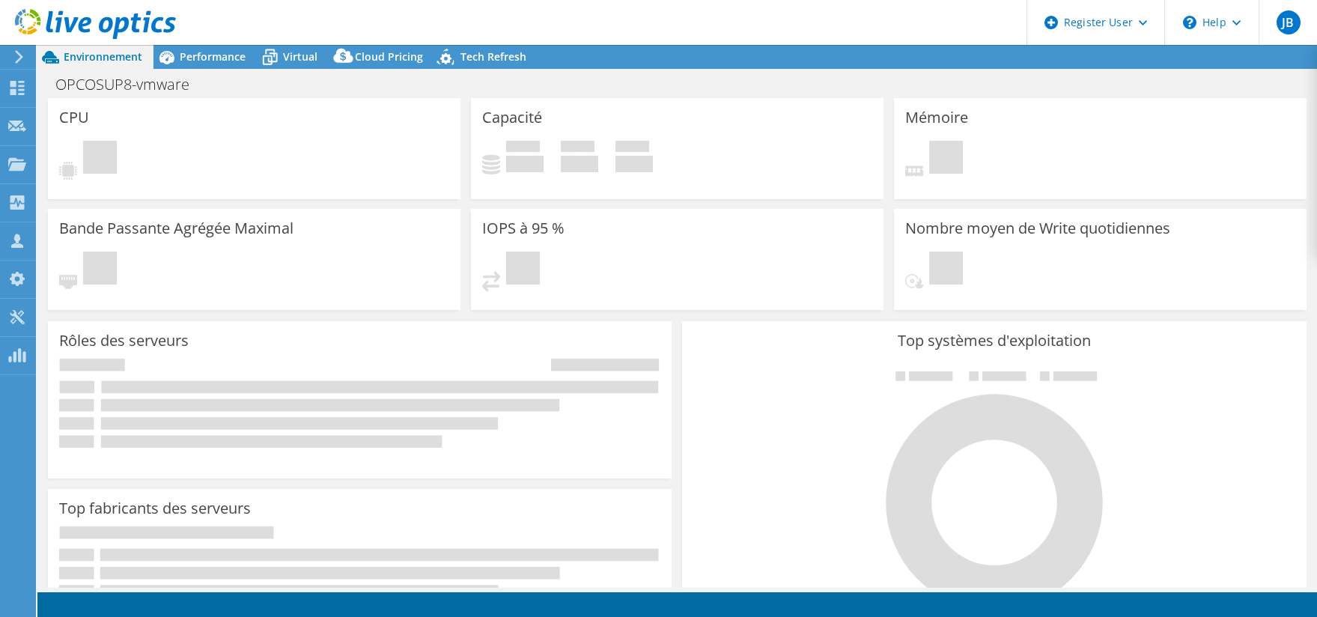  What do you see at coordinates (632, 148) in the screenshot?
I see `span: Total` at bounding box center [632, 148].